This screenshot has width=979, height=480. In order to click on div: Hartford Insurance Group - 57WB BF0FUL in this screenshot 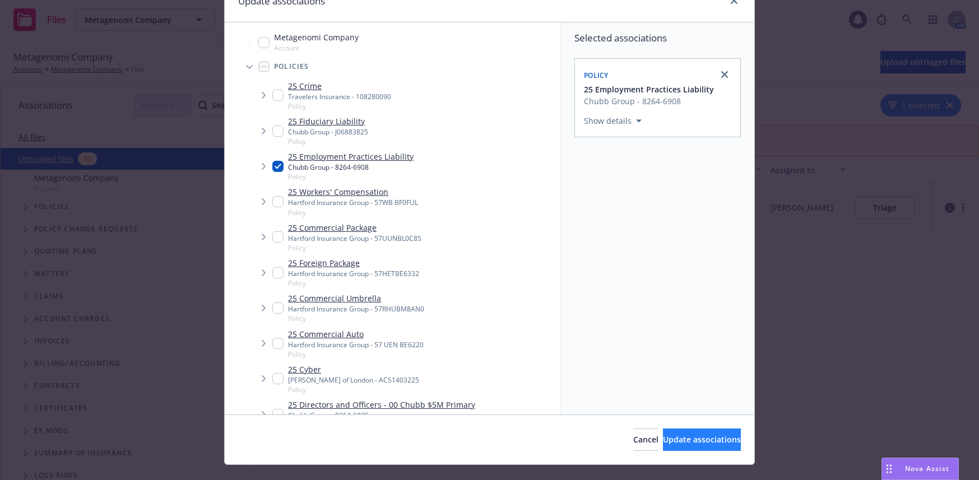, I will do `click(353, 202)`.